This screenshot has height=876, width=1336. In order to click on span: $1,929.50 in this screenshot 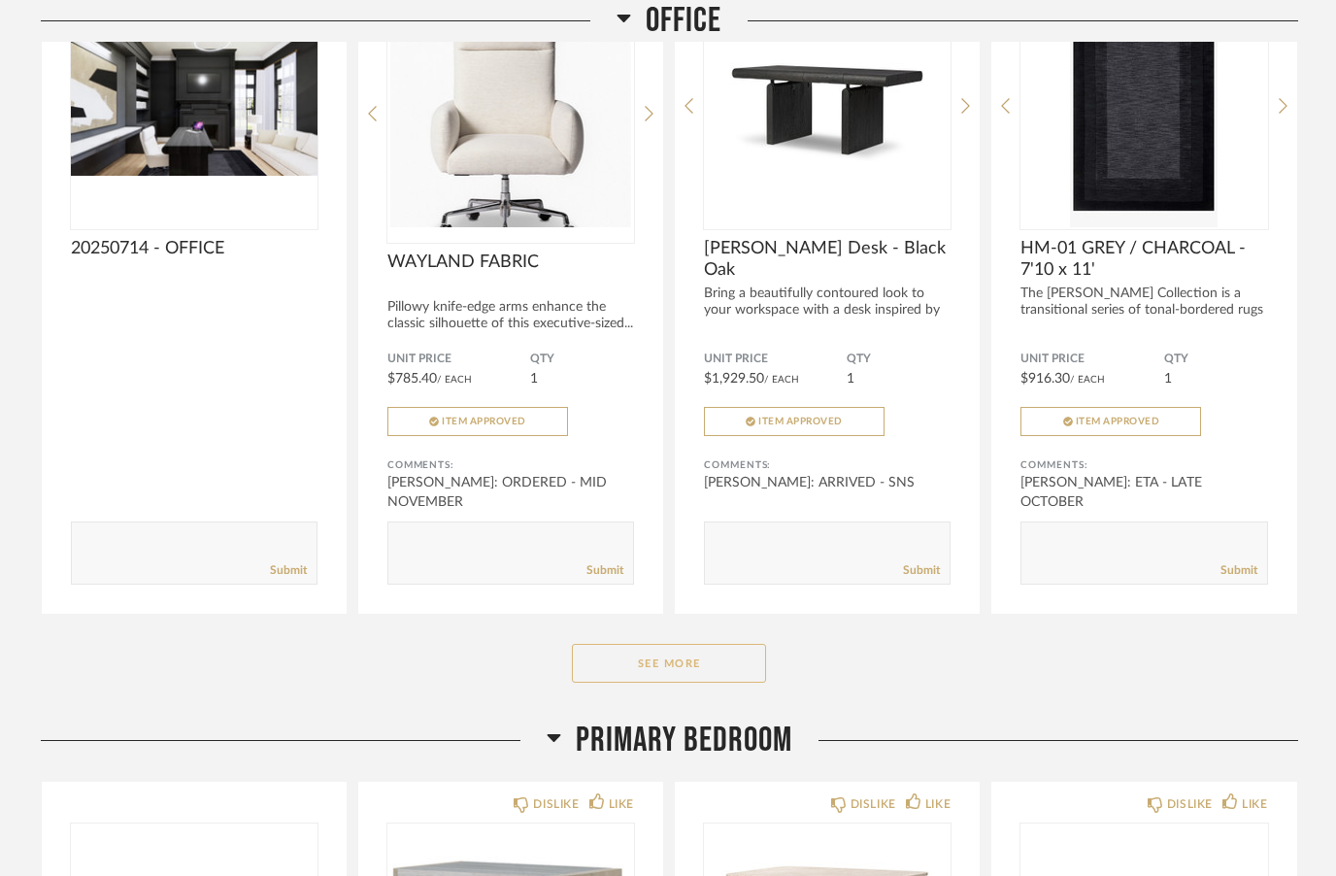, I will do `click(734, 379)`.